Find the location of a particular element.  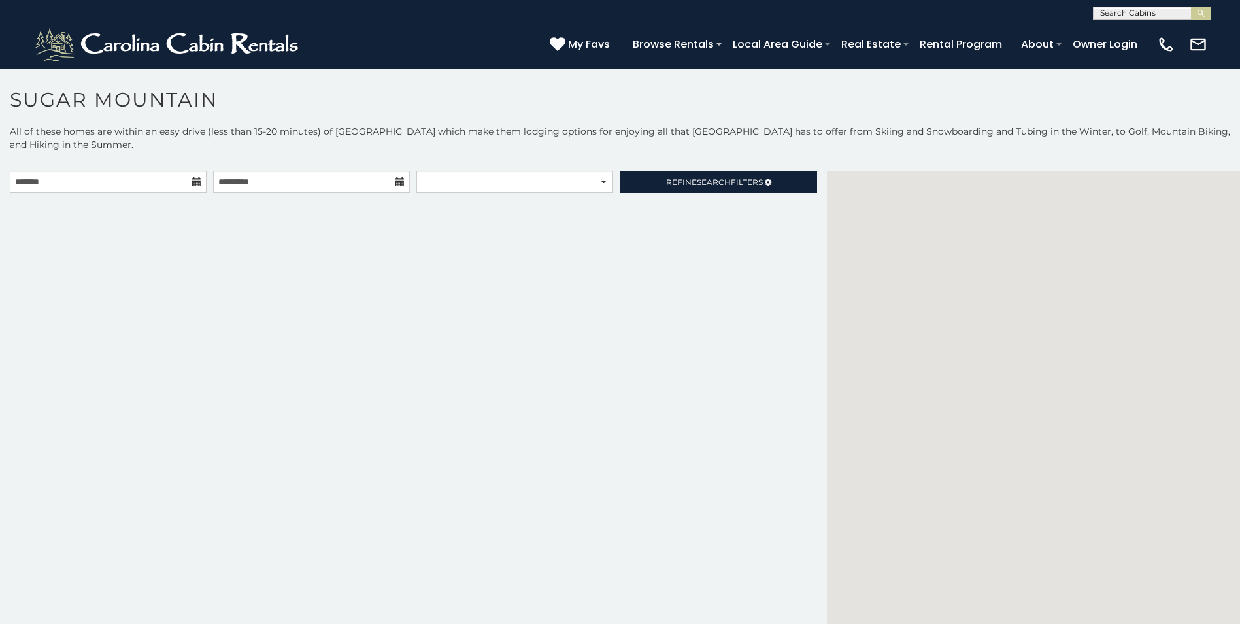

img: mail-regular-white.png is located at coordinates (1198, 44).